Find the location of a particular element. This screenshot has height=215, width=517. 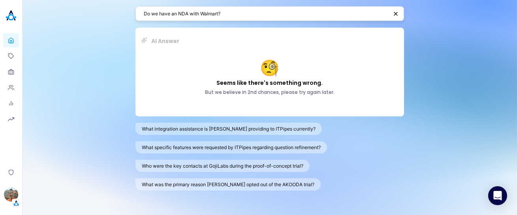

button: Eran NaorTenant Logo is located at coordinates (11, 196).